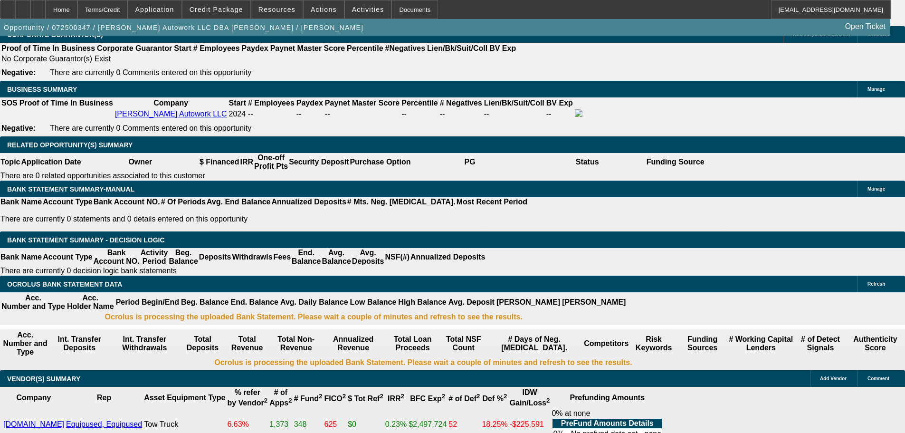  What do you see at coordinates (140, 162) in the screenshot?
I see `th: Owner` at bounding box center [140, 162].